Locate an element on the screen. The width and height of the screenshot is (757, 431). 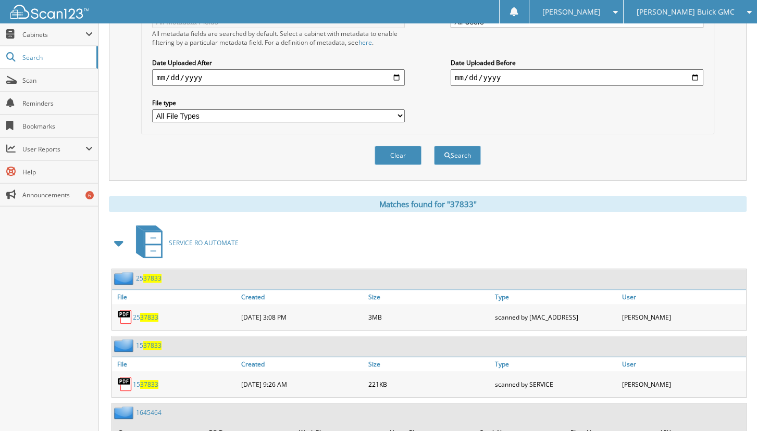
label: Date Uploaded Before is located at coordinates (577, 62).